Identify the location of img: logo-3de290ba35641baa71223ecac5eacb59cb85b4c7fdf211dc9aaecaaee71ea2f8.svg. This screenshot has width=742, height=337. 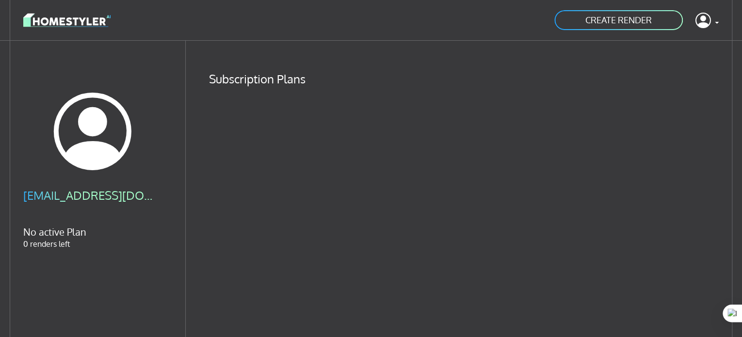
(67, 20).